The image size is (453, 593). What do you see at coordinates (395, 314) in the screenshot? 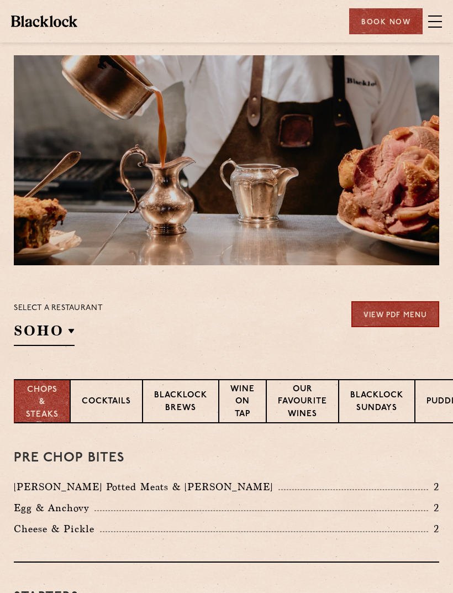
I see `a: View PDF Menu` at bounding box center [395, 314].